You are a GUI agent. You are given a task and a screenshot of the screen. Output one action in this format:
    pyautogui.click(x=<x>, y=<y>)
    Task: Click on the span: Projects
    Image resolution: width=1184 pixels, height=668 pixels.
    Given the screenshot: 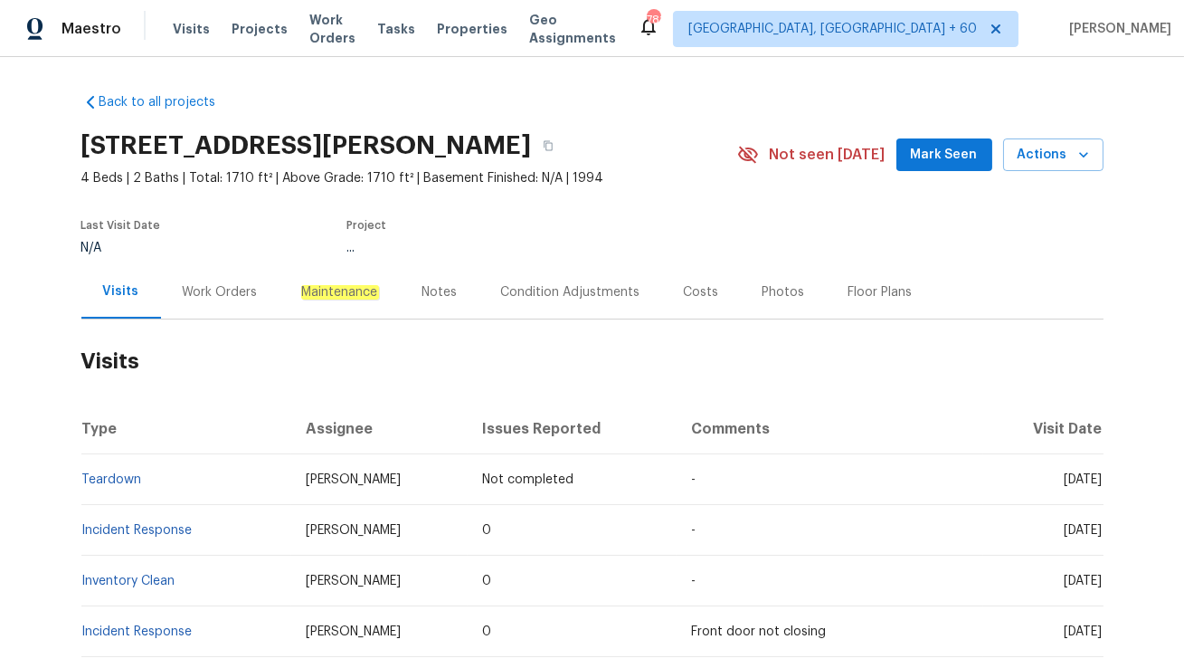 What is the action you would take?
    pyautogui.click(x=260, y=29)
    